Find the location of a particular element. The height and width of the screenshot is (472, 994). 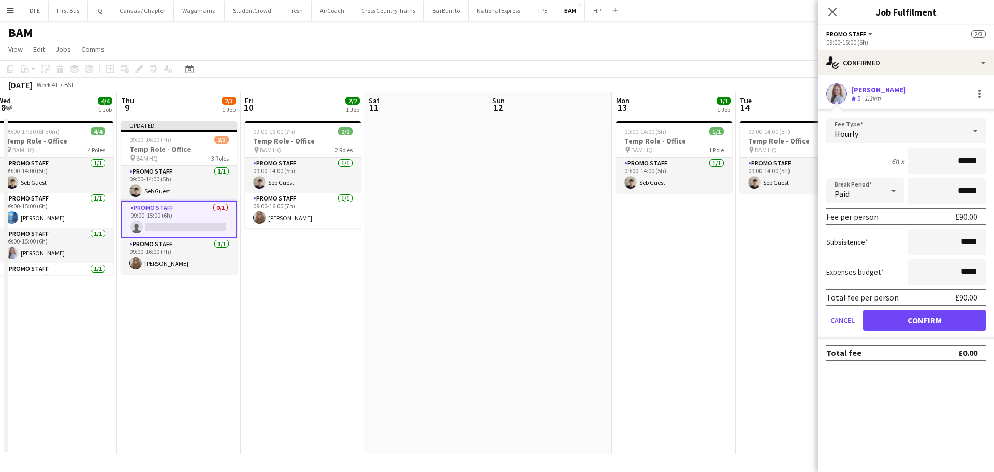

app-card-role: Promo Staff0/109:00-15:00 (6h) is located at coordinates (179, 220).